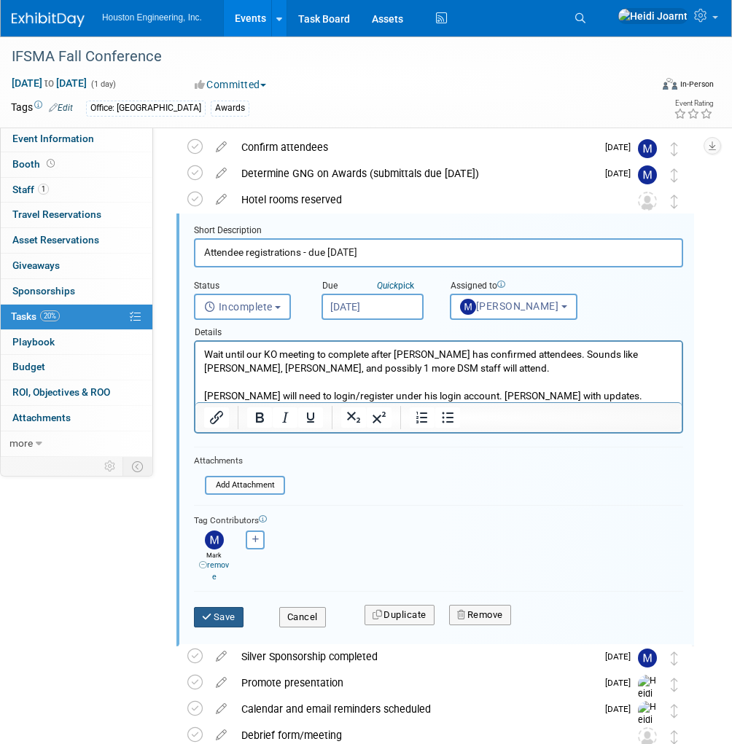  Describe the element at coordinates (480, 615) in the screenshot. I see `button: Remove` at that location.